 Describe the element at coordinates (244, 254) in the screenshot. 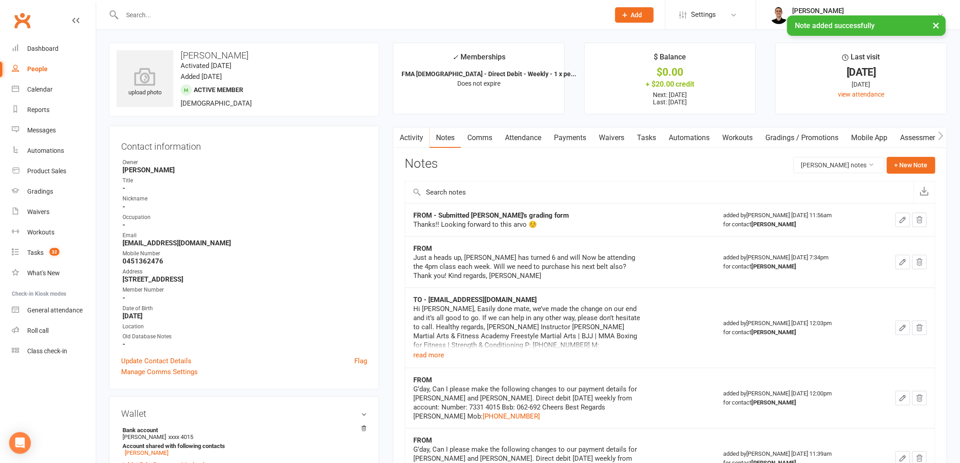

I see `div: Mobile Number` at that location.